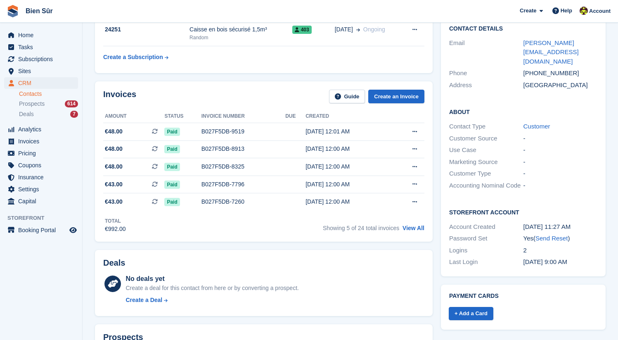 The image size is (618, 340). I want to click on div: Email, so click(486, 52).